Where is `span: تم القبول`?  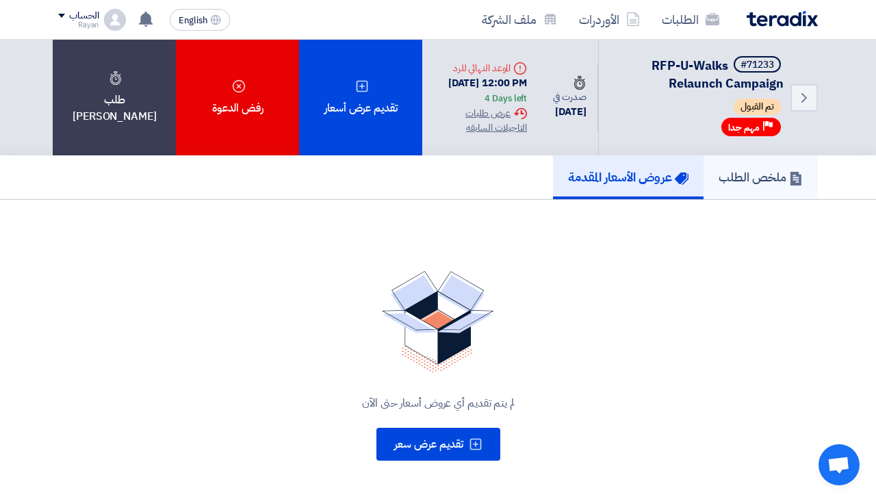
span: تم القبول is located at coordinates (757, 107).